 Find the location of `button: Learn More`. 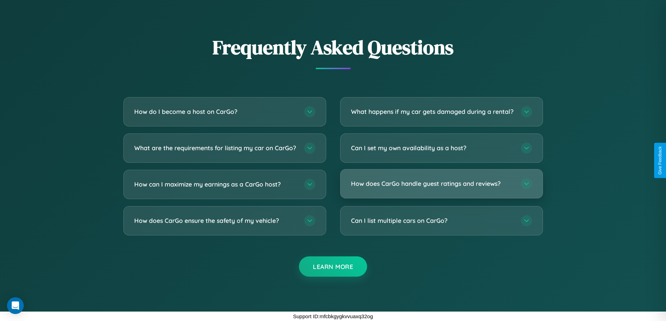

button: Learn More is located at coordinates (333, 267).